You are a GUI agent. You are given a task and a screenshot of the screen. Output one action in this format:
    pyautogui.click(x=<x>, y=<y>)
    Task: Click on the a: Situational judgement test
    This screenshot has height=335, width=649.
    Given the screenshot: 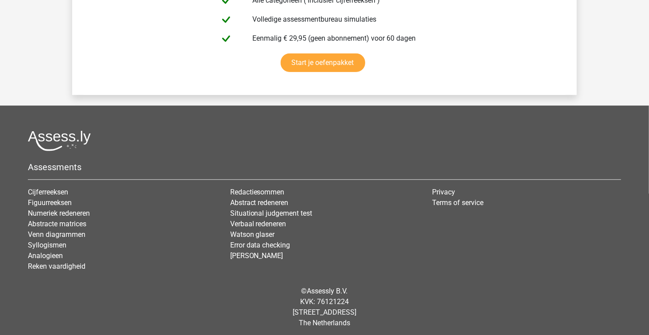 What is the action you would take?
    pyautogui.click(x=271, y=213)
    